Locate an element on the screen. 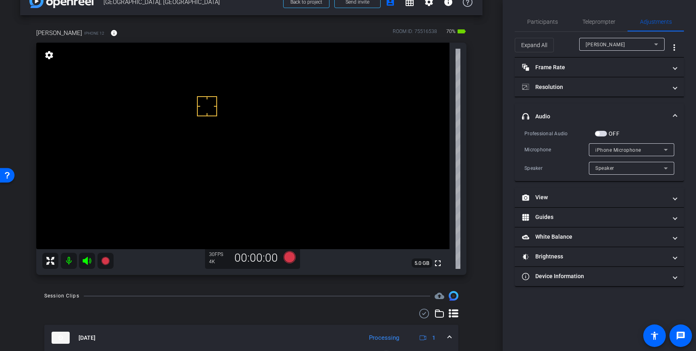  div: ROOM ID: 75516538 is located at coordinates (415, 33).